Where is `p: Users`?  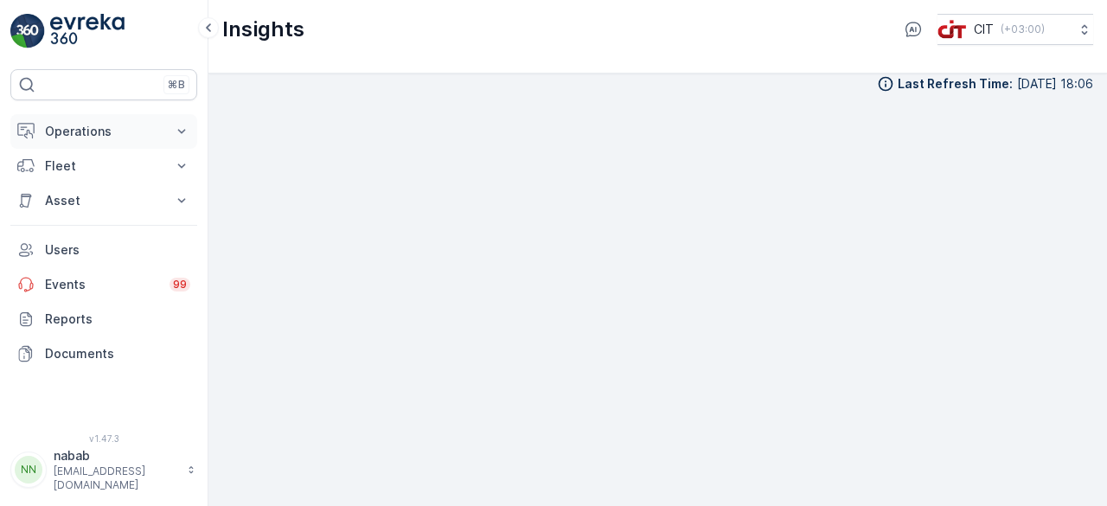
p: Users is located at coordinates (118, 250).